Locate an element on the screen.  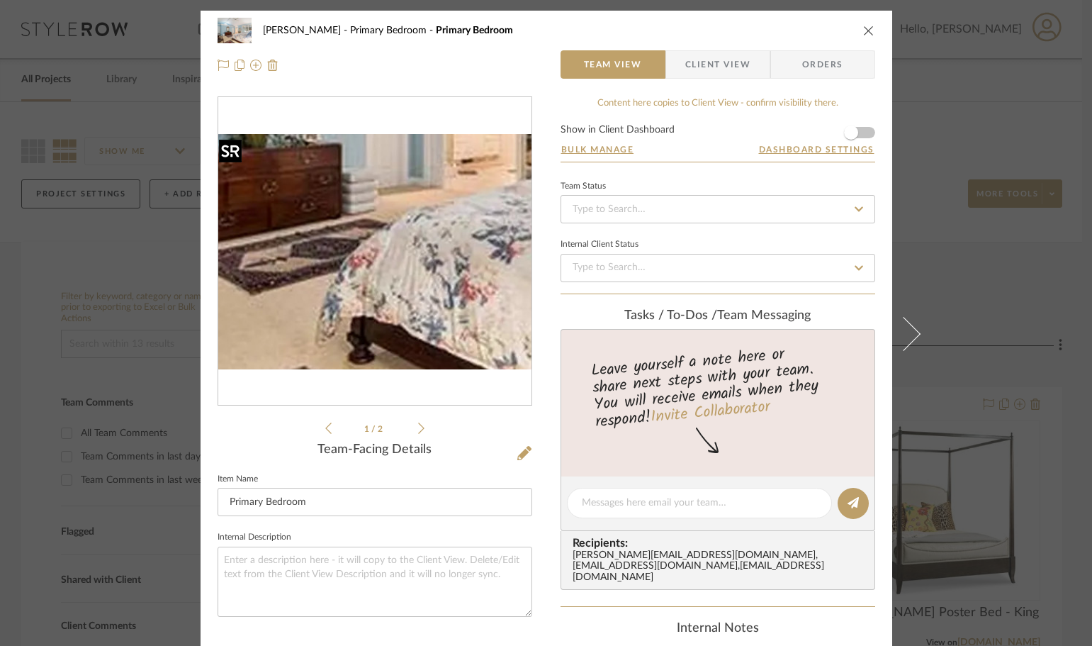
span: Orders is located at coordinates (823, 64).